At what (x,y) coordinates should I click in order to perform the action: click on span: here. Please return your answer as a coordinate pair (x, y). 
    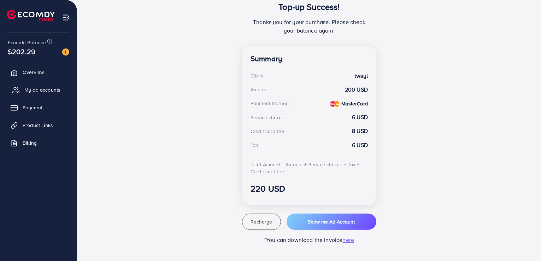
    Looking at the image, I should click on (349, 240).